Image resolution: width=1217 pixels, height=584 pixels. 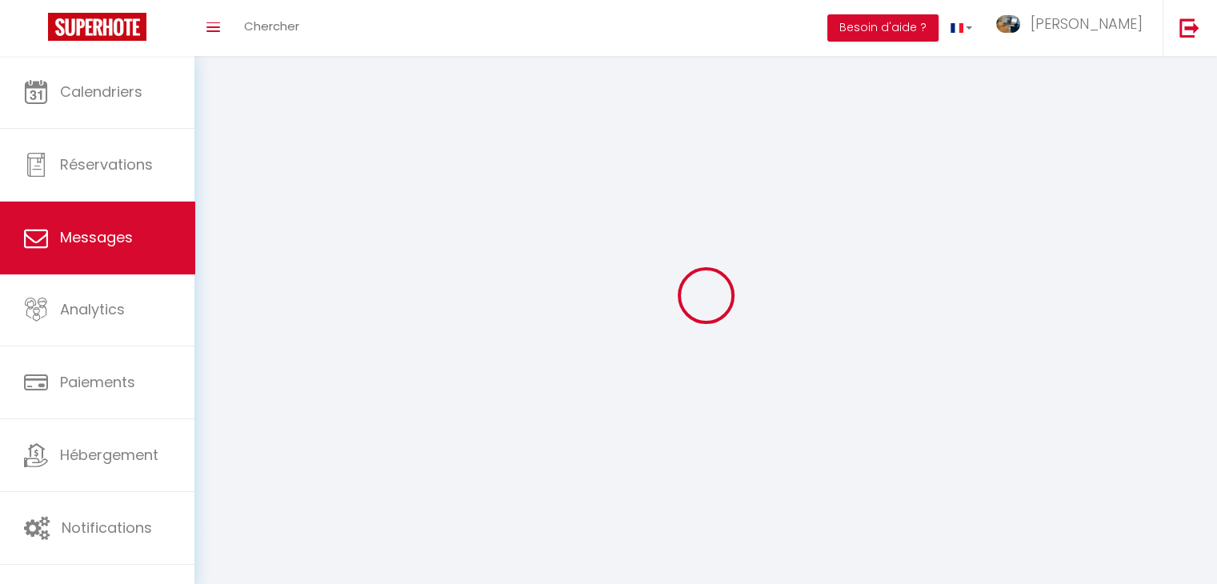 I want to click on span: Analytics, so click(x=92, y=309).